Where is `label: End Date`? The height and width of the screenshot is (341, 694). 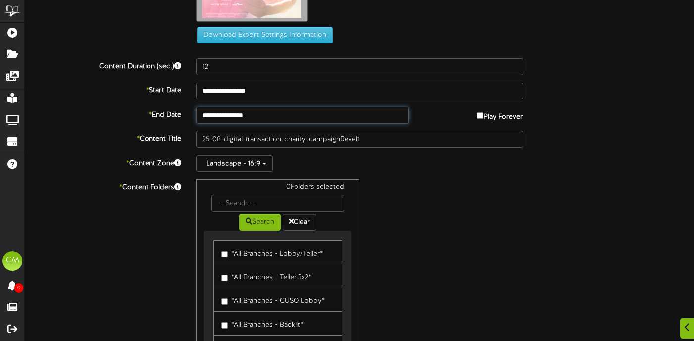 label: End Date is located at coordinates (103, 113).